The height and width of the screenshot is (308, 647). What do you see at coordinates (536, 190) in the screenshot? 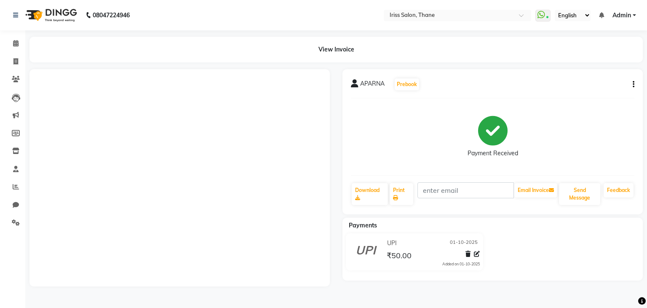
I see `button: Email Invoice` at bounding box center [536, 190].